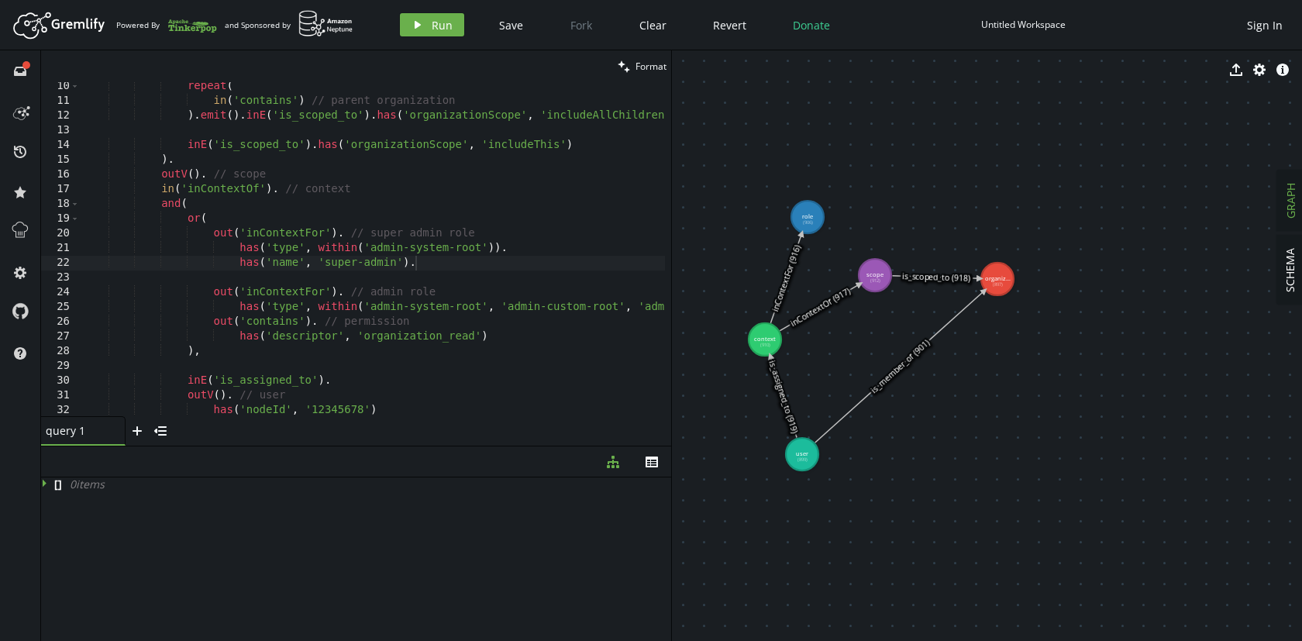  What do you see at coordinates (60, 174) in the screenshot?
I see `div: 16` at bounding box center [60, 174].